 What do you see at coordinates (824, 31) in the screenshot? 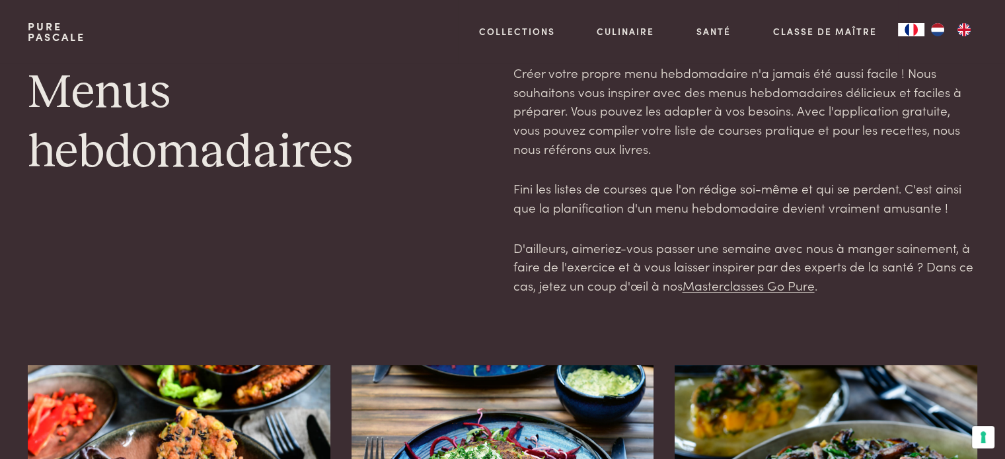
I see `a: Classe de maître` at bounding box center [824, 31].